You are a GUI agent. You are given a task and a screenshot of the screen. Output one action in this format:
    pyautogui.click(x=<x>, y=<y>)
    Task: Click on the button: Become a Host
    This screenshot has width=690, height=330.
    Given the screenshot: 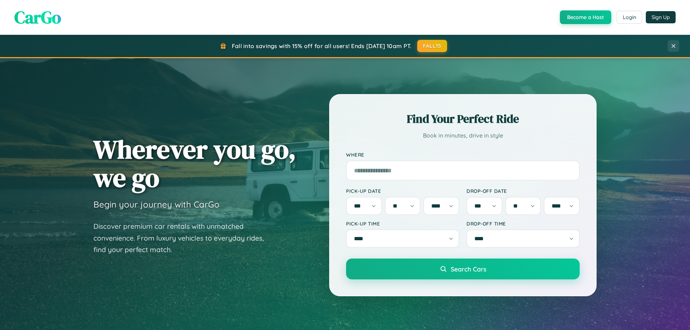 What is the action you would take?
    pyautogui.click(x=586, y=17)
    